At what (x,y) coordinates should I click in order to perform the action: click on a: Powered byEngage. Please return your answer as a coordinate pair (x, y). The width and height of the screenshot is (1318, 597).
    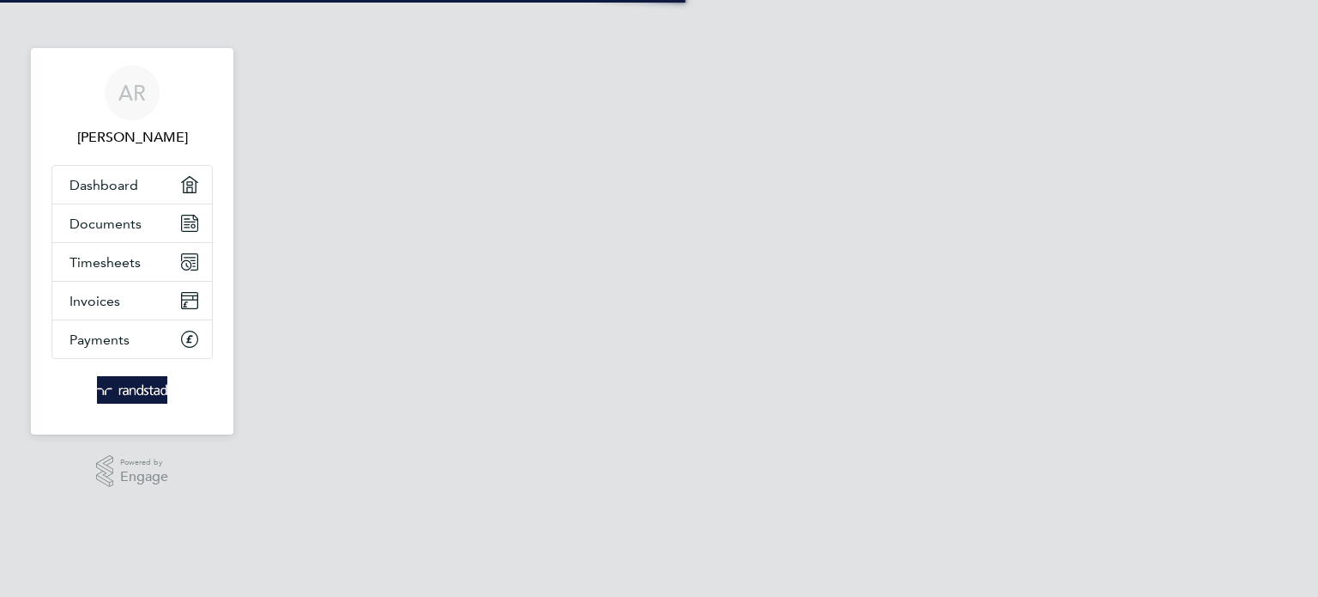
    Looking at the image, I should click on (132, 471).